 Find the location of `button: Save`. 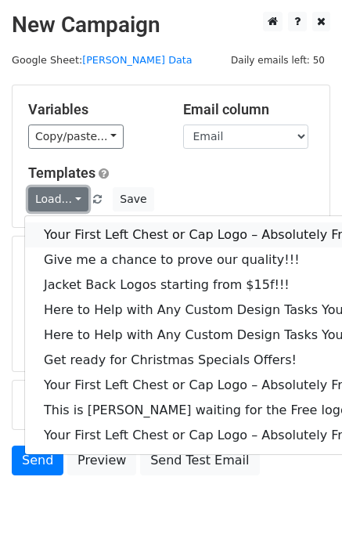

button: Save is located at coordinates (133, 199).